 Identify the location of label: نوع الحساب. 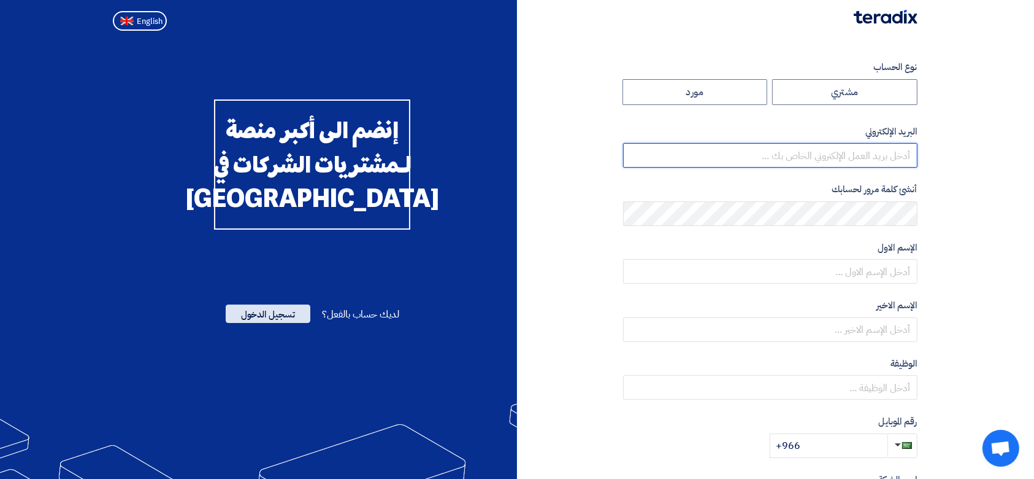
(771, 67).